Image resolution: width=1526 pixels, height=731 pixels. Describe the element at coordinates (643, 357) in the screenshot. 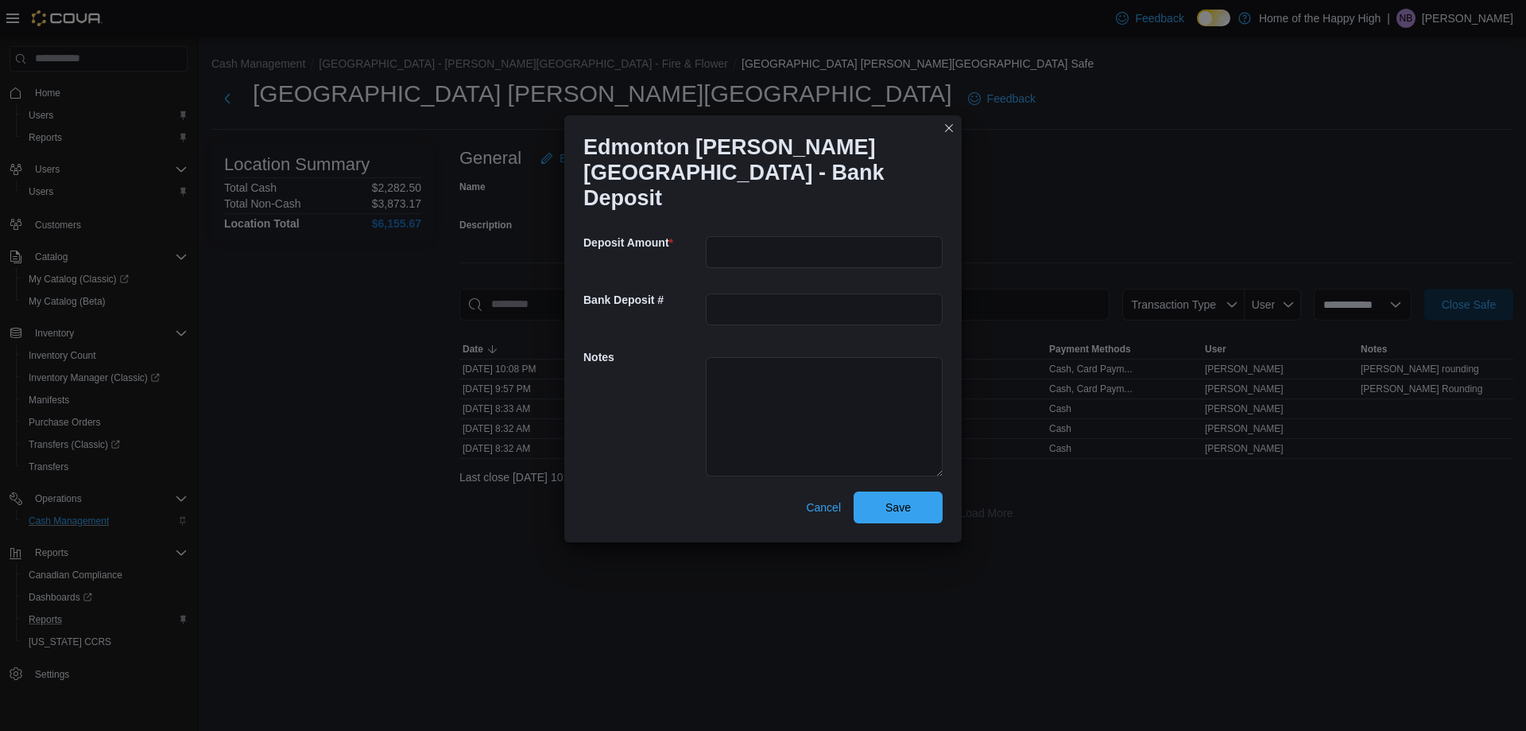

I see `h5: Notes` at that location.